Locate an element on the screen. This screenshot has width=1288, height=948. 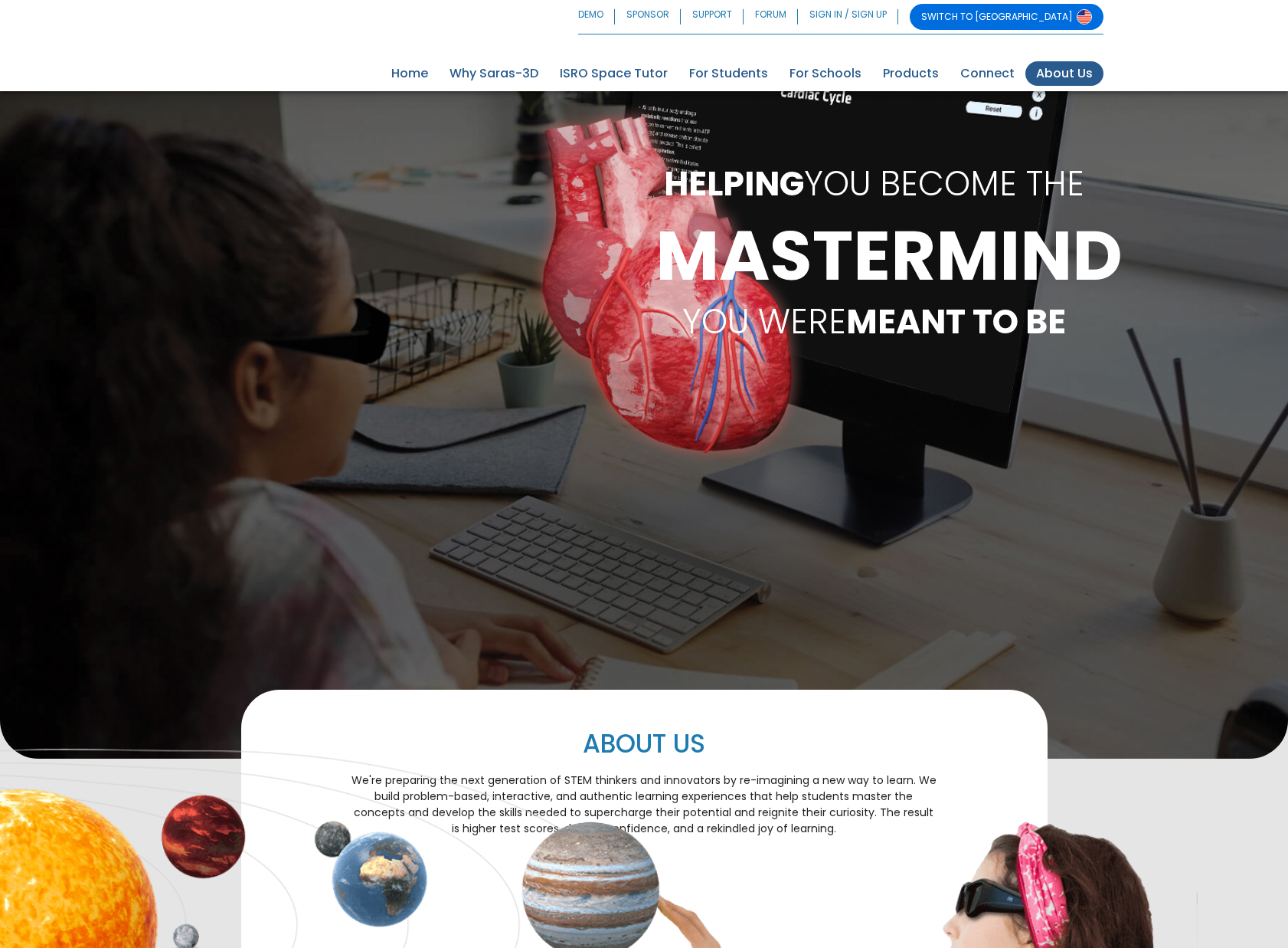
h2: ABOUT US is located at coordinates (644, 744).